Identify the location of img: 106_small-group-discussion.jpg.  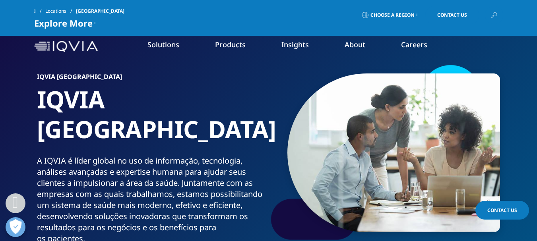
(393, 153).